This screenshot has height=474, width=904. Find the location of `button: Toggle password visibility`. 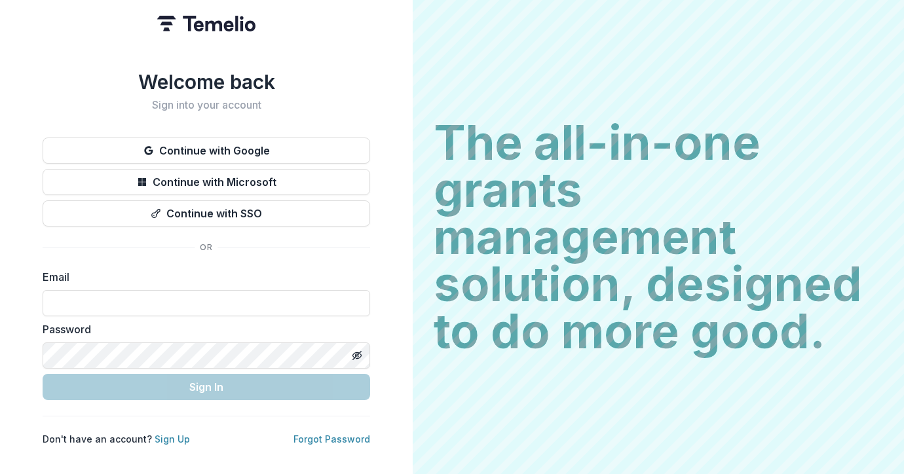

button: Toggle password visibility is located at coordinates (357, 356).